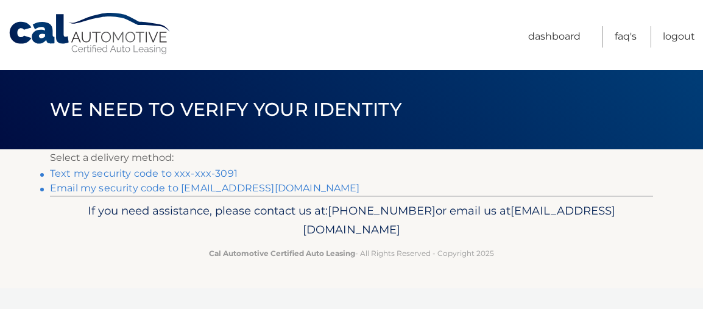 This screenshot has height=309, width=703. I want to click on a: Text my security code to xxx-xxx-3091, so click(144, 173).